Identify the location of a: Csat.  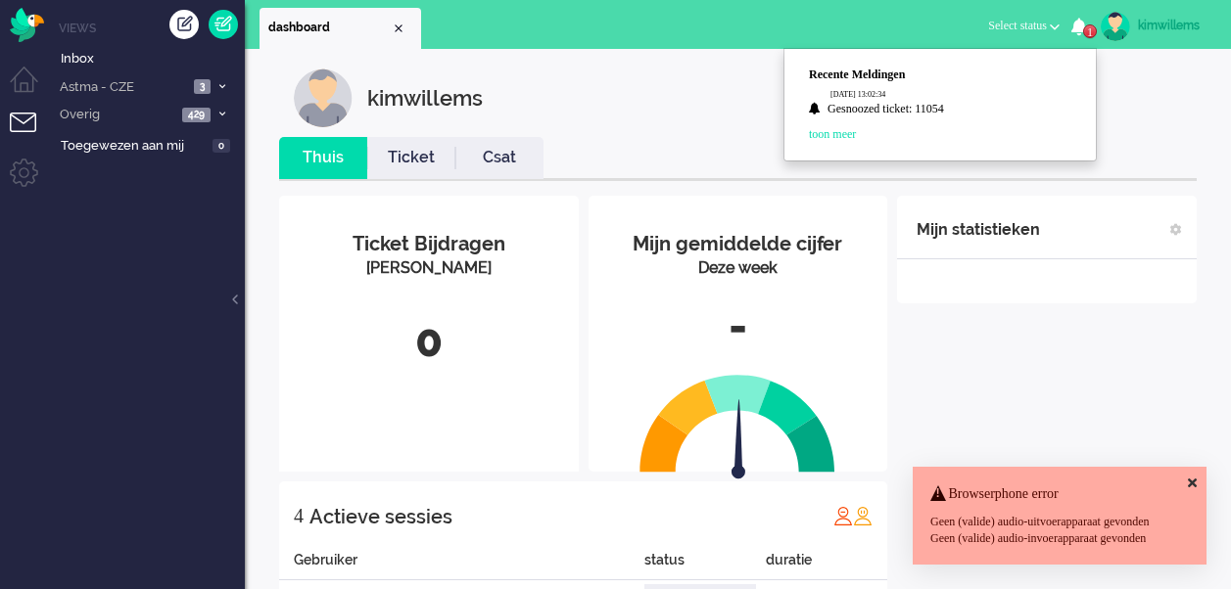
(499, 158).